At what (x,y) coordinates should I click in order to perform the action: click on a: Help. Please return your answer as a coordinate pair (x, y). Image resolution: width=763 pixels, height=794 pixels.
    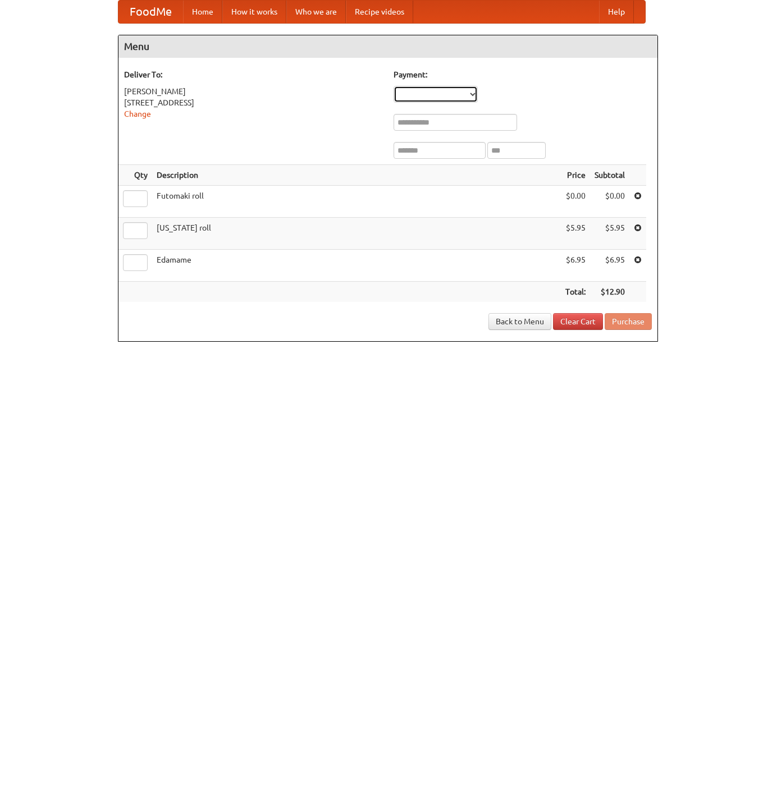
    Looking at the image, I should click on (616, 12).